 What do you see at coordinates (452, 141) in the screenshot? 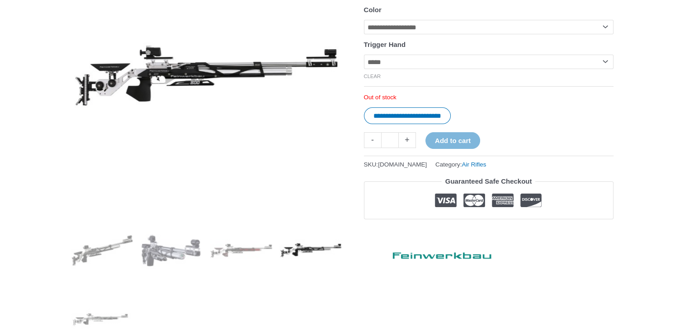
I see `button: Add to cart` at bounding box center [452, 141].